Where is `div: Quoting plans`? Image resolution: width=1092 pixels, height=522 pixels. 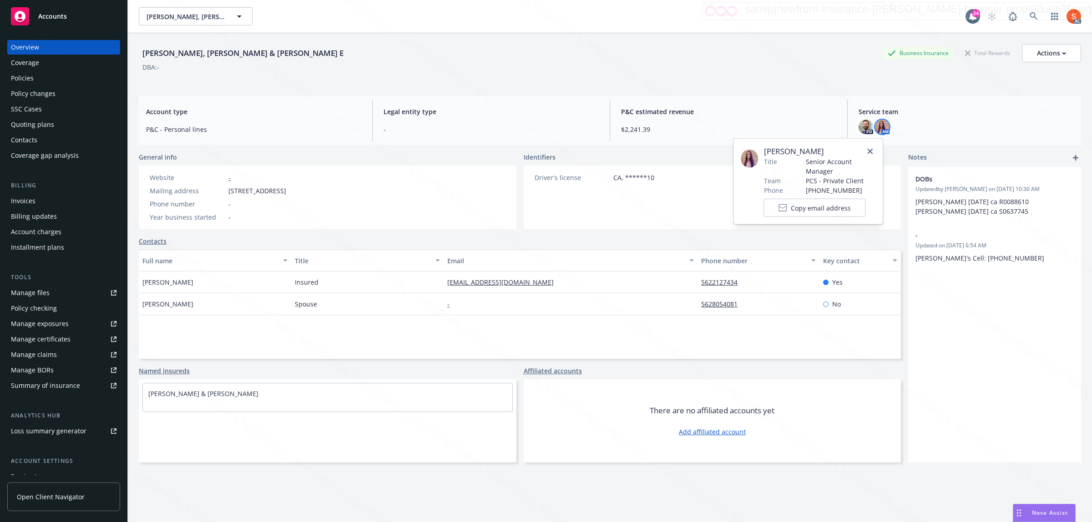
div: Quoting plans is located at coordinates (32, 125).